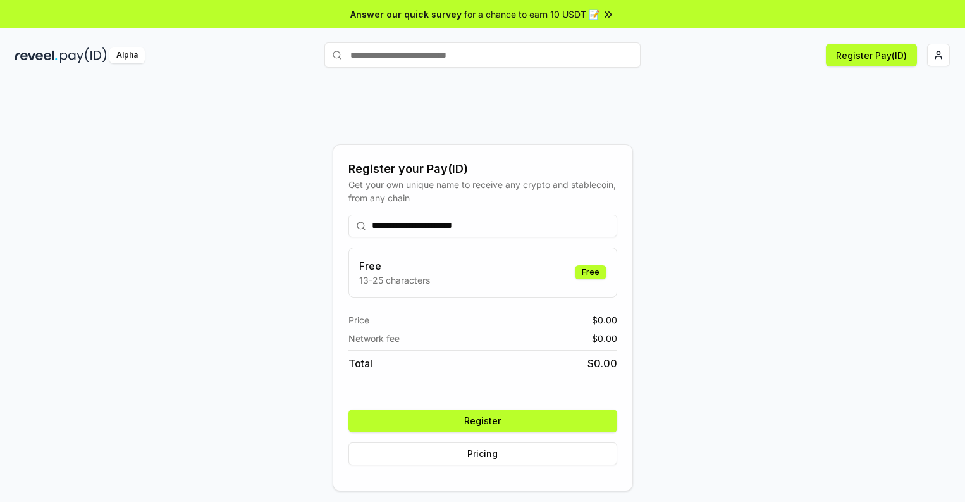  I want to click on button: Register, so click(483, 421).